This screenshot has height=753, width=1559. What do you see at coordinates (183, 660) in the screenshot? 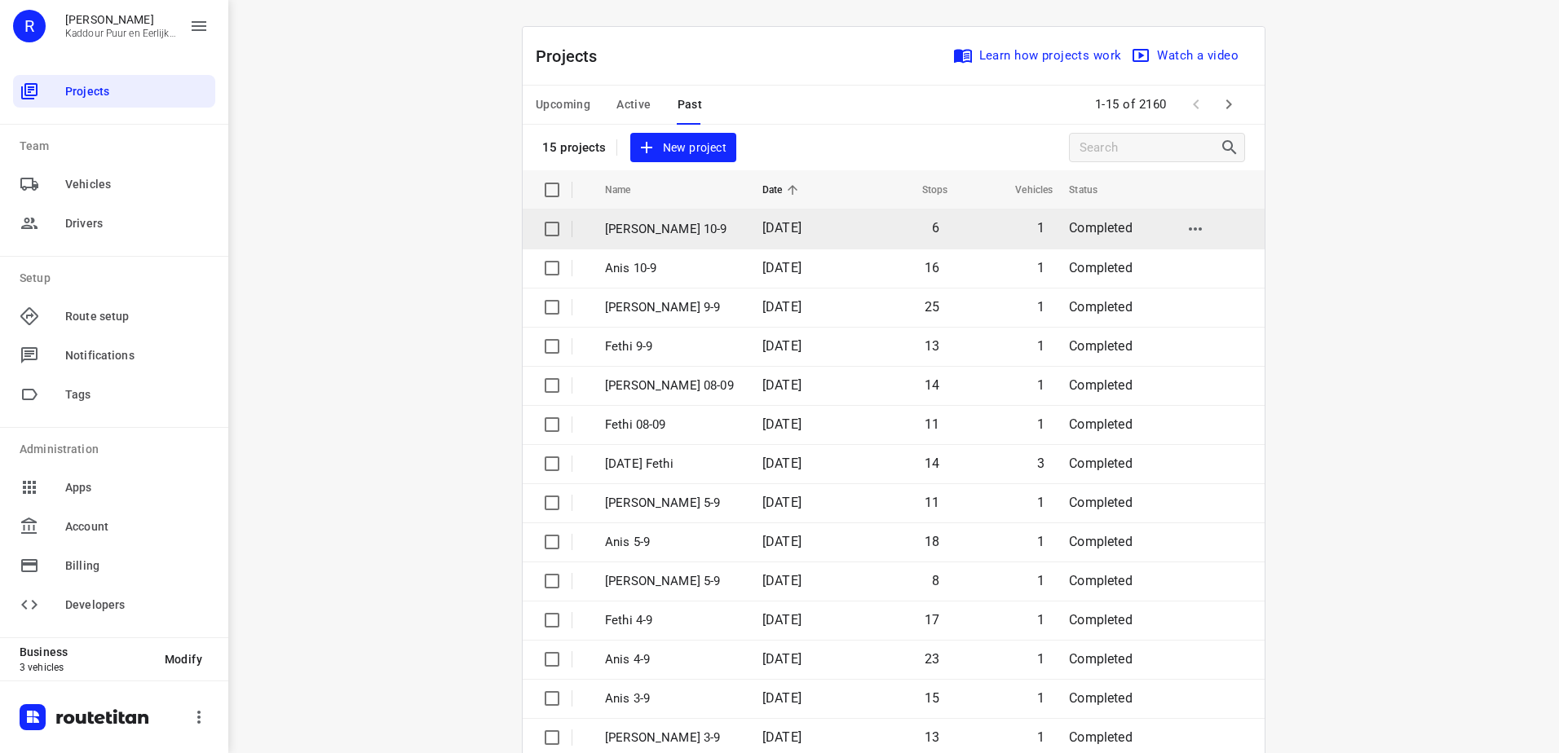
I see `button: Modify` at bounding box center [183, 660].